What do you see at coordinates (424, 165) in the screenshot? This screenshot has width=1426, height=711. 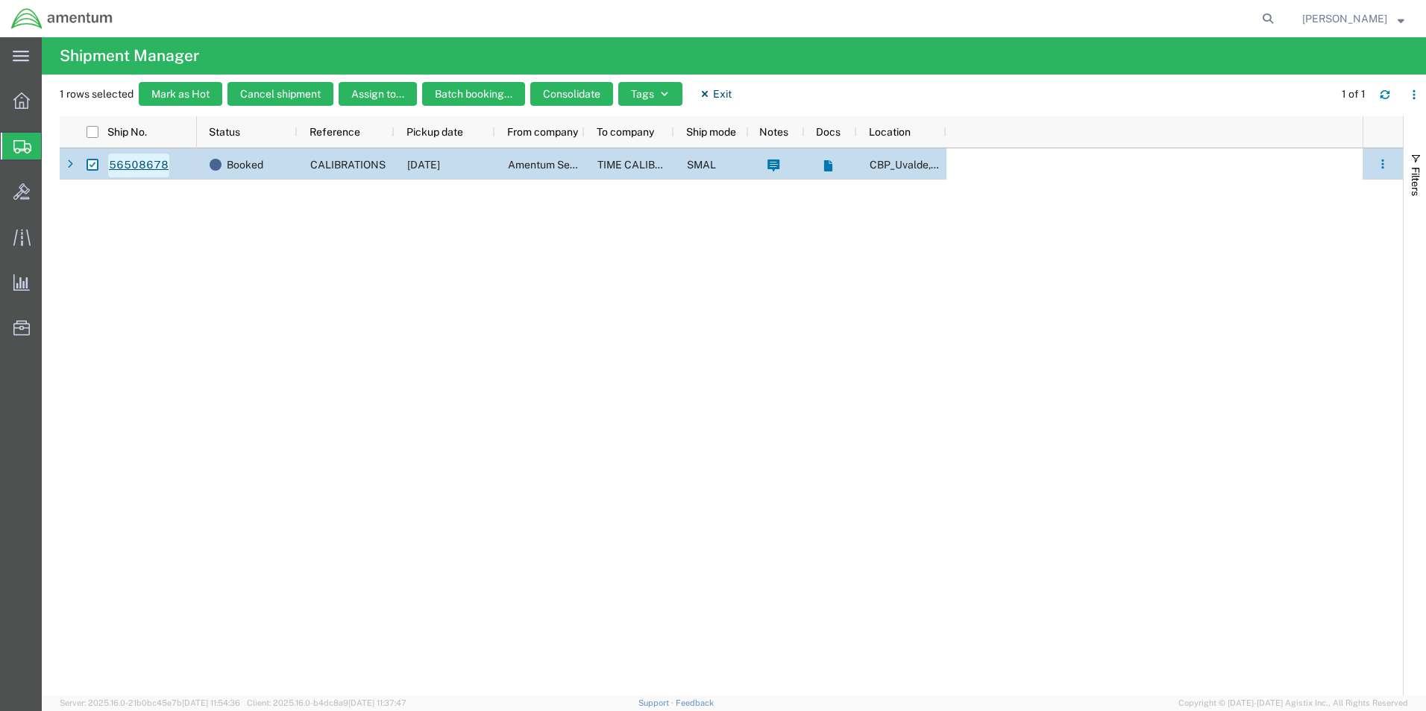 I see `span: 08/15/2025` at bounding box center [424, 165].